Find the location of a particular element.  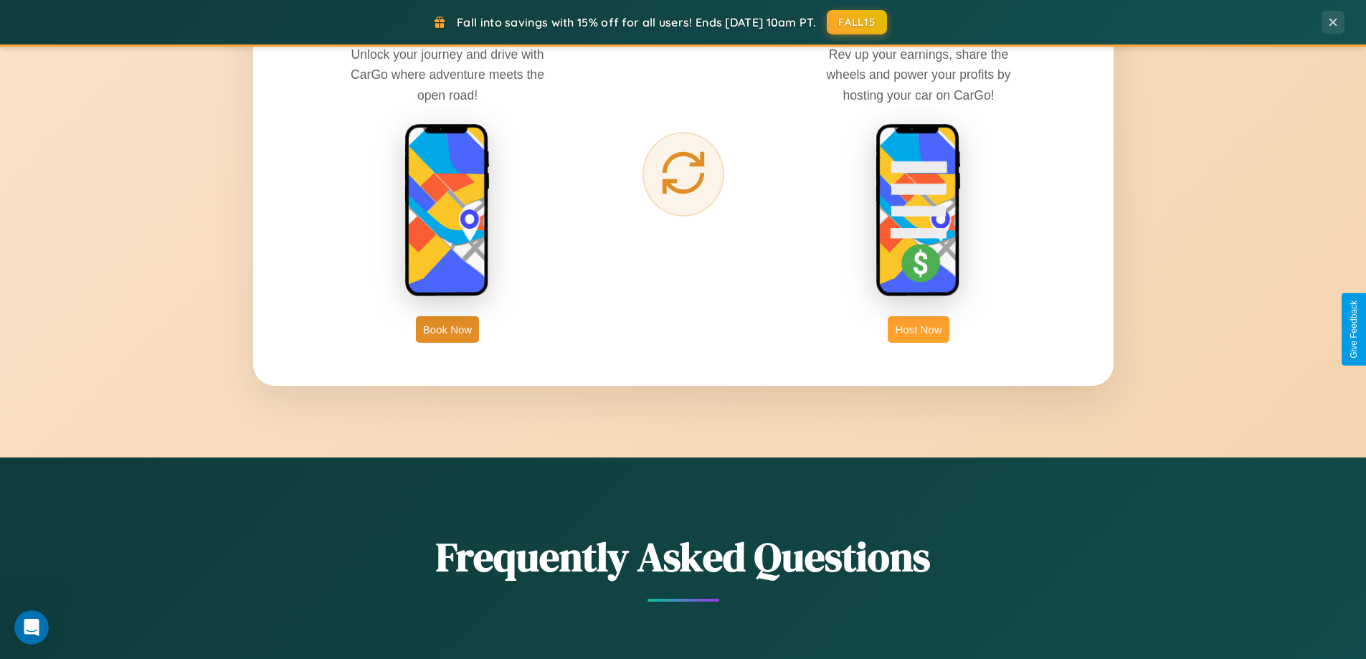

button: FALL15 is located at coordinates (857, 22).